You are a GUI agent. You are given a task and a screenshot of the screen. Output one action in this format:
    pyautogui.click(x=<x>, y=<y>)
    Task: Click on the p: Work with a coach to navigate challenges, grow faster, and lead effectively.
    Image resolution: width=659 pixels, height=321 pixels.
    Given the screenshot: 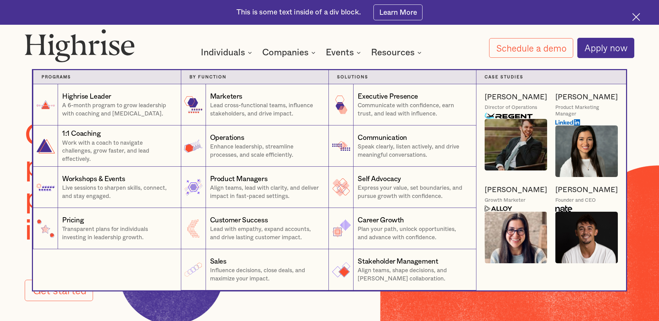 What is the action you would take?
    pyautogui.click(x=117, y=151)
    